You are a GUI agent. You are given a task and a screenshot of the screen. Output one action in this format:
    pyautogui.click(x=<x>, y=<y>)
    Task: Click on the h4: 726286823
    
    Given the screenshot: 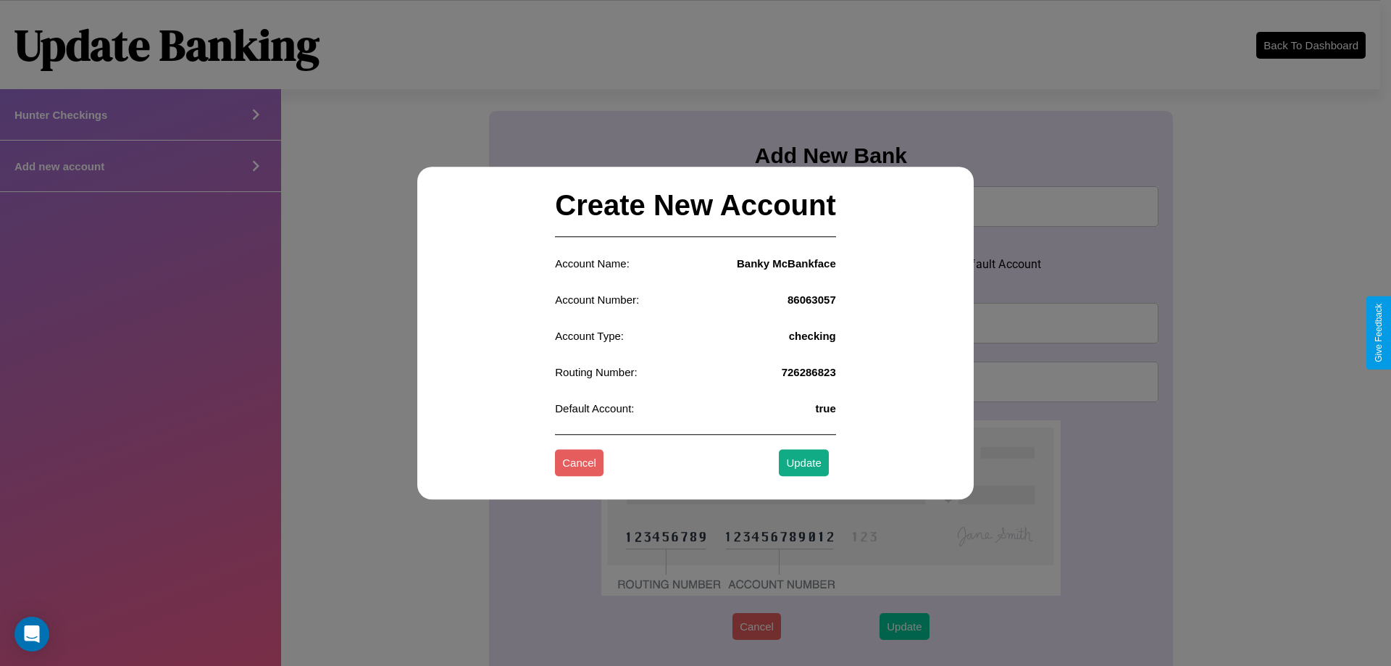 What is the action you would take?
    pyautogui.click(x=808, y=372)
    